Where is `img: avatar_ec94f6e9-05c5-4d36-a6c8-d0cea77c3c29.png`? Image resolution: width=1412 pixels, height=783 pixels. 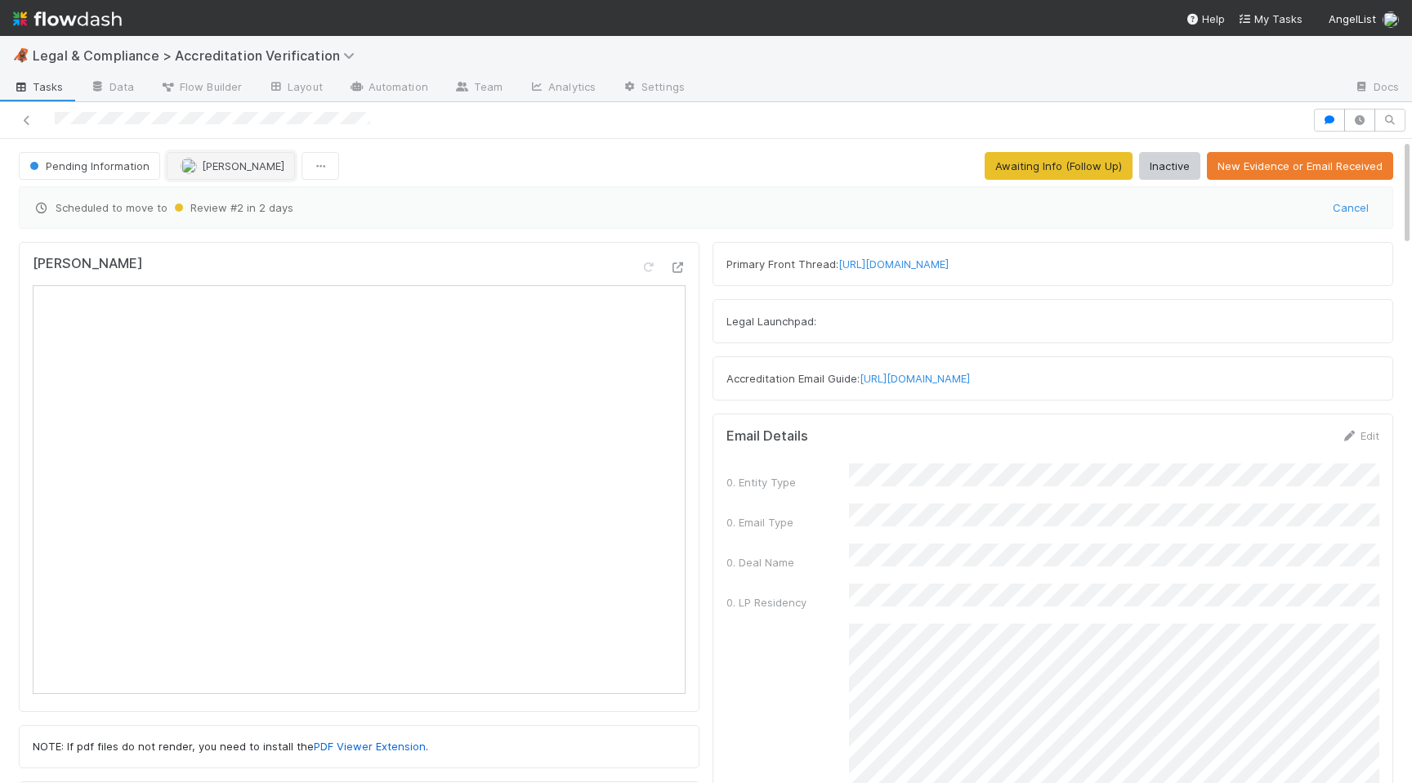
img: avatar_ec94f6e9-05c5-4d36-a6c8-d0cea77c3c29.png is located at coordinates (1390, 20).